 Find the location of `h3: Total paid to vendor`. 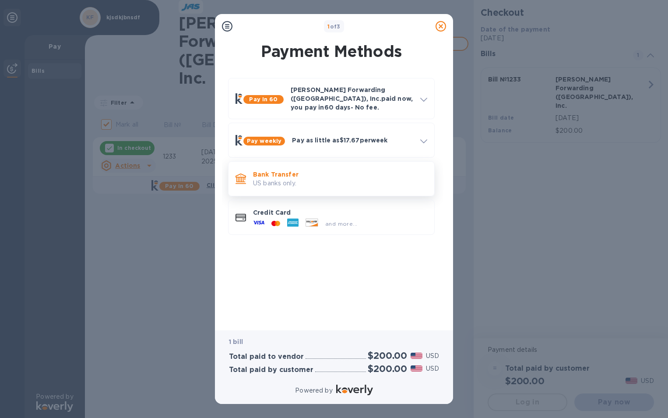

h3: Total paid to vendor is located at coordinates (266, 356).